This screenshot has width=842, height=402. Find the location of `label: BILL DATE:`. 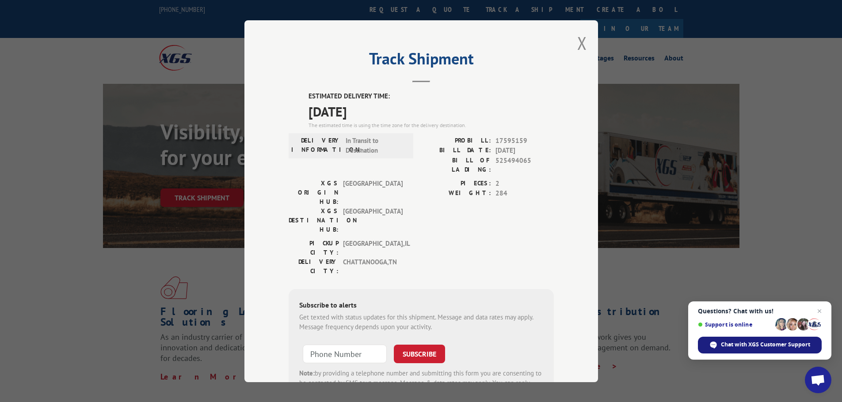

label: BILL DATE: is located at coordinates (456, 151).